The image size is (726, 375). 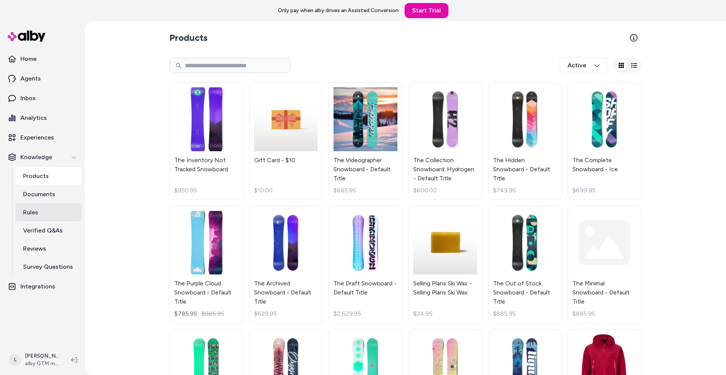 I want to click on a: Start Trial, so click(x=426, y=11).